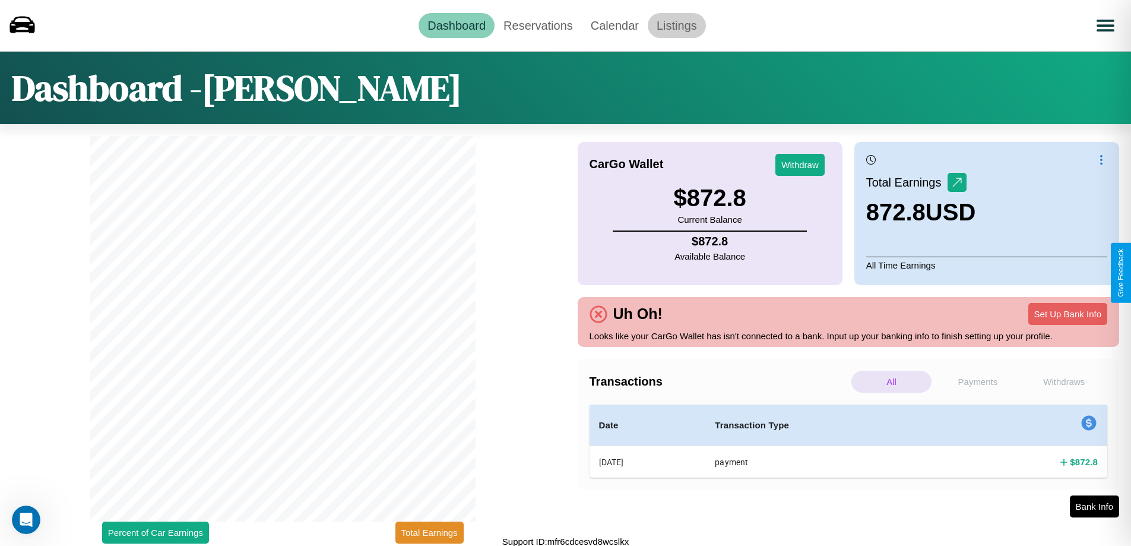 Image resolution: width=1131 pixels, height=546 pixels. Describe the element at coordinates (1106, 26) in the screenshot. I see `button: Open menu` at that location.